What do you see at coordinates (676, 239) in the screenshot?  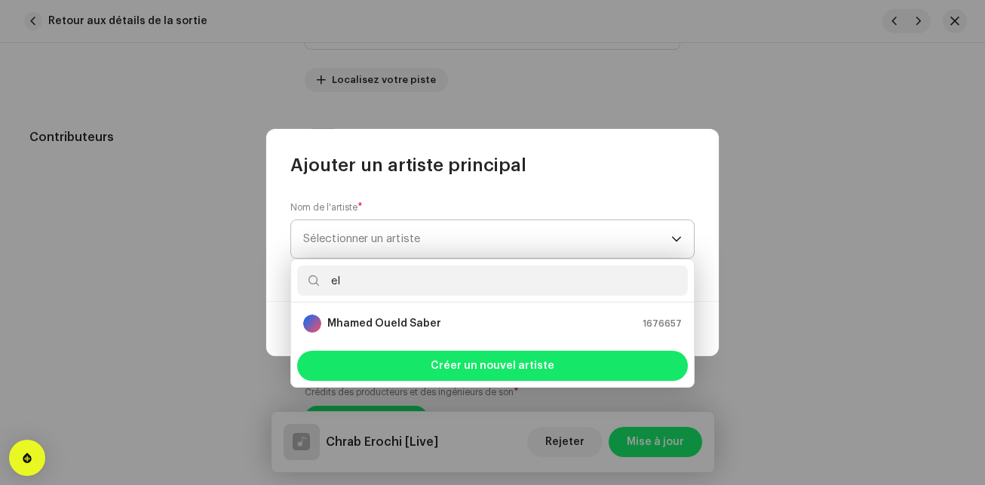 I see `div: dropdown trigger` at bounding box center [676, 239].